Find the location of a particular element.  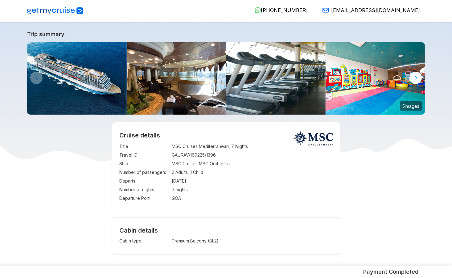

td: Premium Balcony (BL2) is located at coordinates (228, 241).